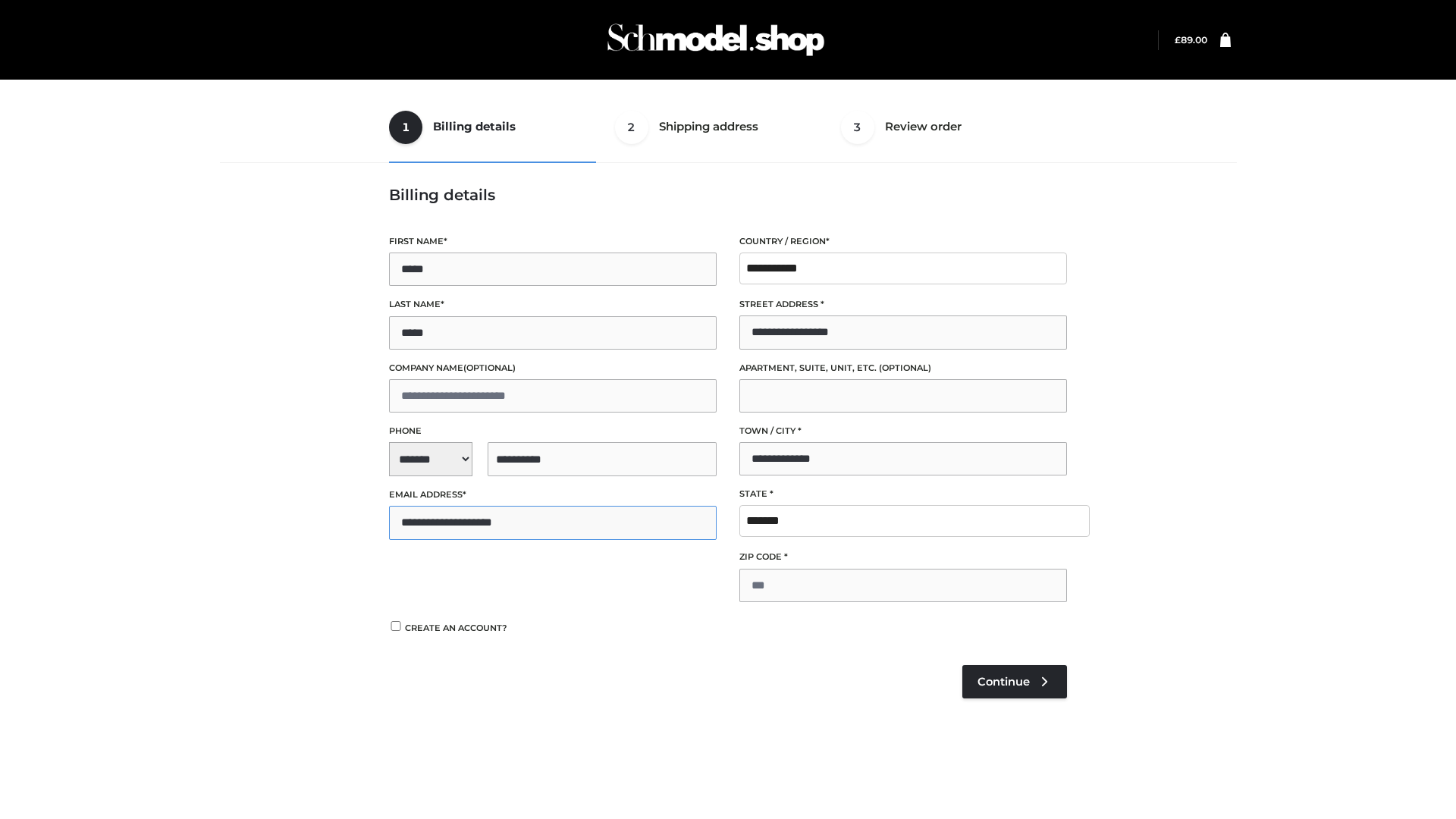  Describe the element at coordinates (715, 40) in the screenshot. I see `img: Schmodel Admin 964` at that location.